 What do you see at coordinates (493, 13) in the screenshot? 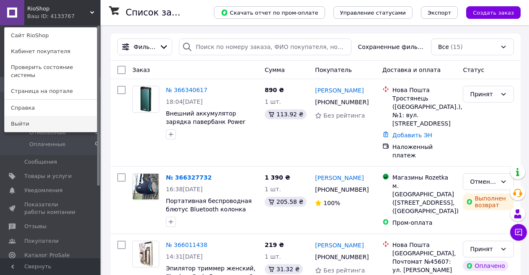
I see `button: Создать заказ` at bounding box center [493, 13].